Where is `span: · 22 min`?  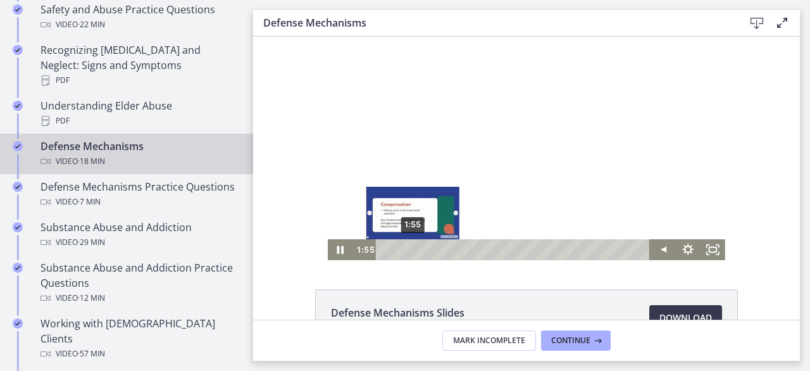 span: · 22 min is located at coordinates (91, 25).